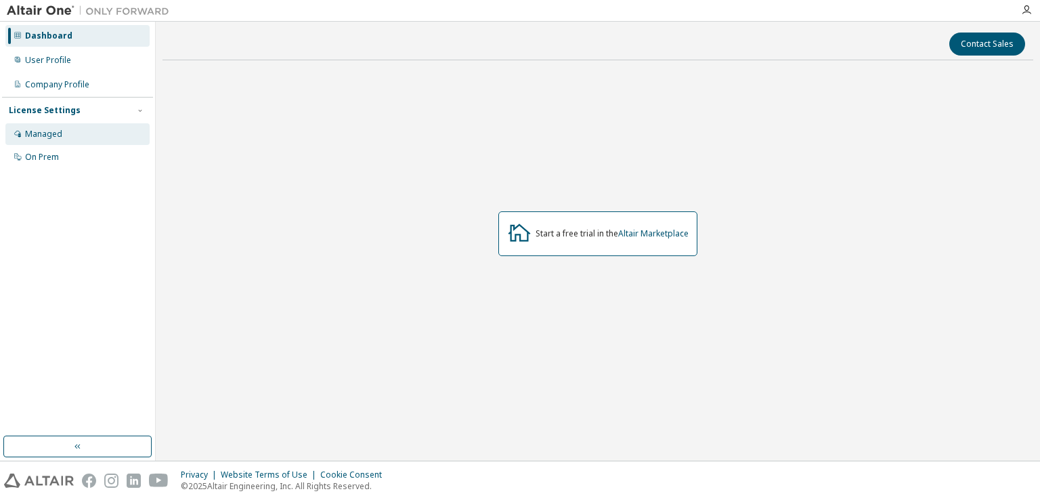 The width and height of the screenshot is (1040, 500). I want to click on button: Contact Sales, so click(988, 44).